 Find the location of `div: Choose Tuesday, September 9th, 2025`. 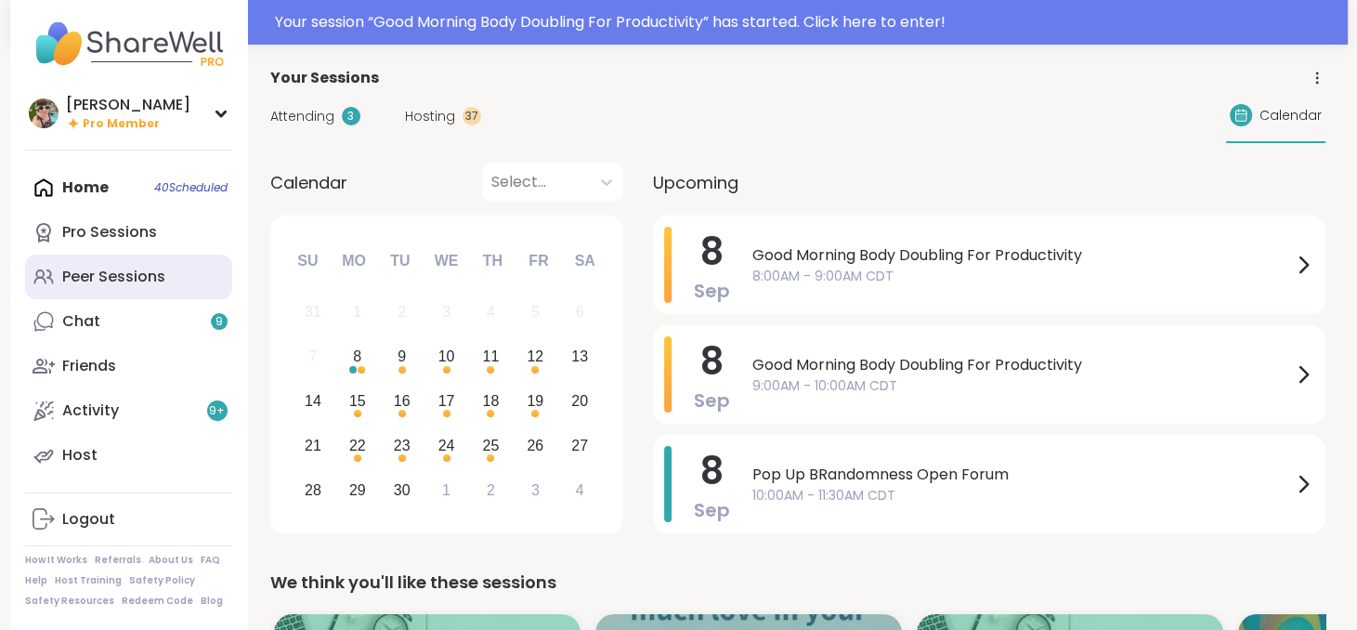

div: Choose Tuesday, September 9th, 2025 is located at coordinates (401, 357).